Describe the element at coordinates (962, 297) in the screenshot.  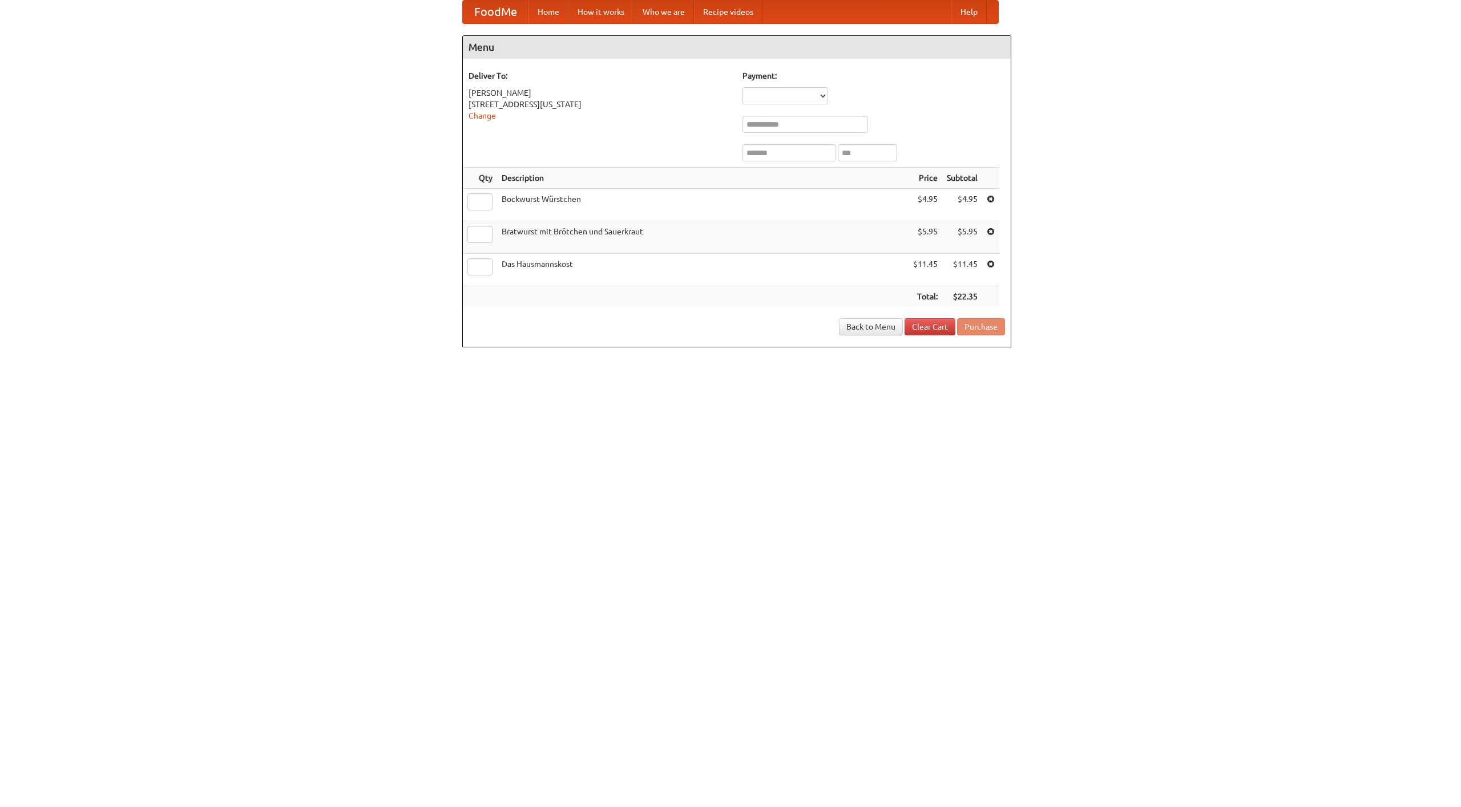
I see `th: $22.35` at that location.